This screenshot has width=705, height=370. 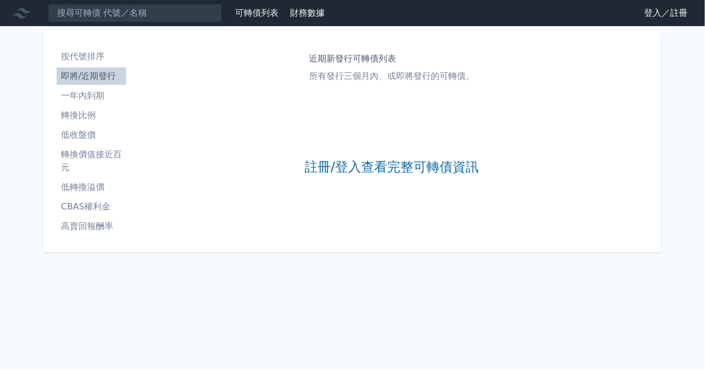 What do you see at coordinates (91, 226) in the screenshot?
I see `li: 高賣回報酬率` at bounding box center [91, 226].